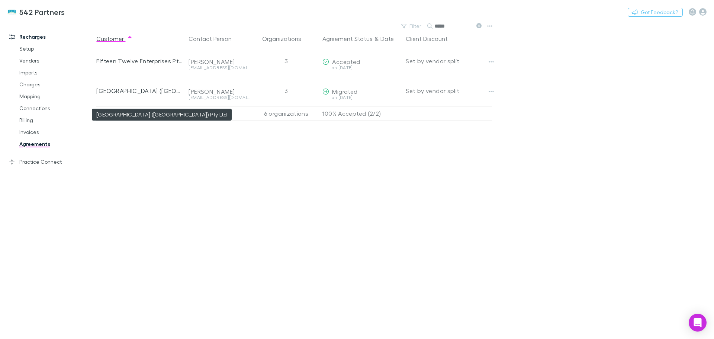 The height and width of the screenshot is (339, 714). Describe the element at coordinates (214, 39) in the screenshot. I see `button: Contact Person` at that location.